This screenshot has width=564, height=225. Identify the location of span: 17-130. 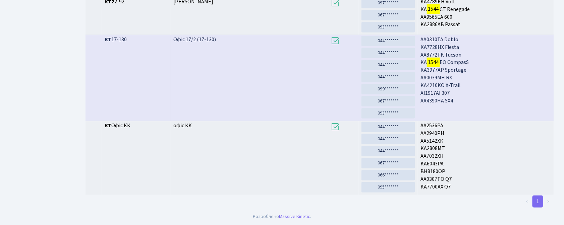
(136, 40).